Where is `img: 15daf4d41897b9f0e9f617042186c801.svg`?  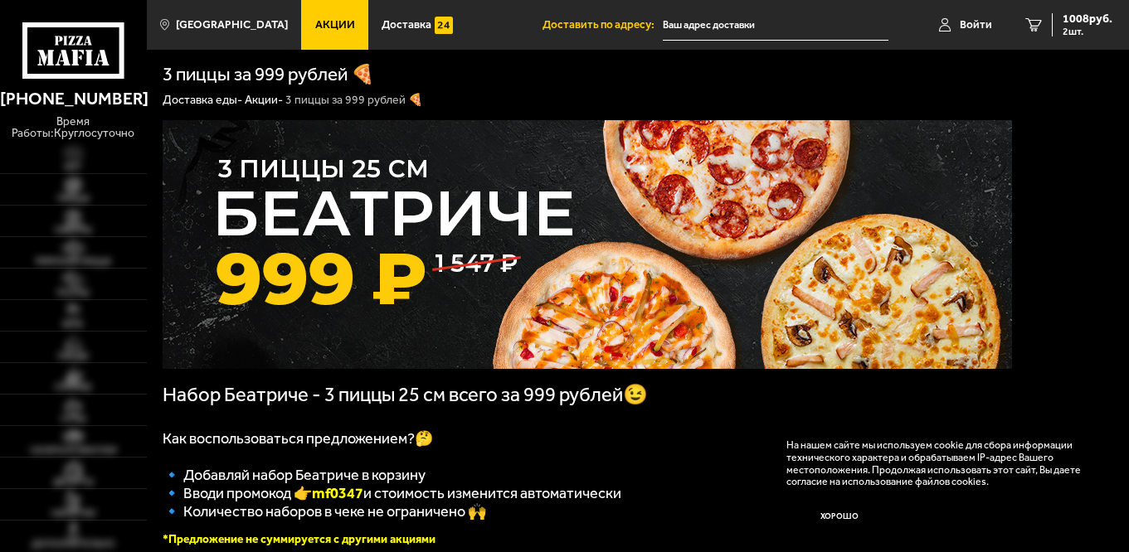 img: 15daf4d41897b9f0e9f617042186c801.svg is located at coordinates (443, 25).